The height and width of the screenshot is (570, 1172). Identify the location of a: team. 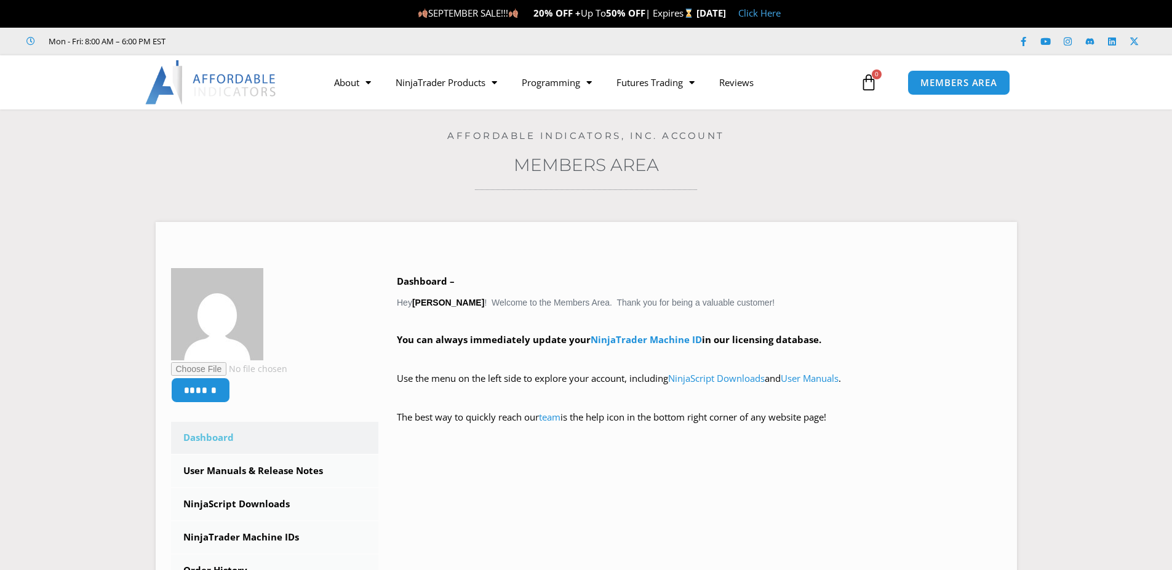
(549, 417).